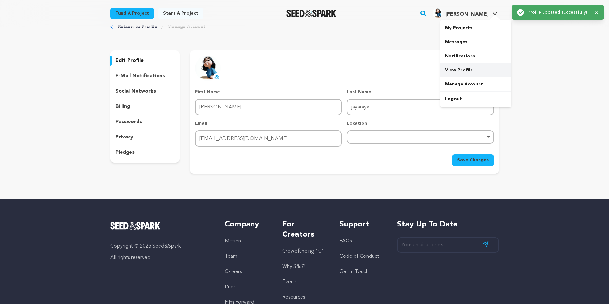 The height and width of the screenshot is (304, 609). What do you see at coordinates (268, 124) in the screenshot?
I see `p: Email` at bounding box center [268, 124].